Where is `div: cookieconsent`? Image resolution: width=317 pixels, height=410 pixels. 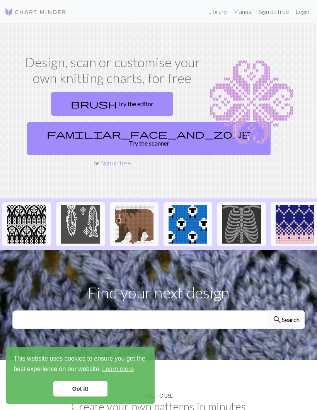
div: cookieconsent is located at coordinates (80, 375).